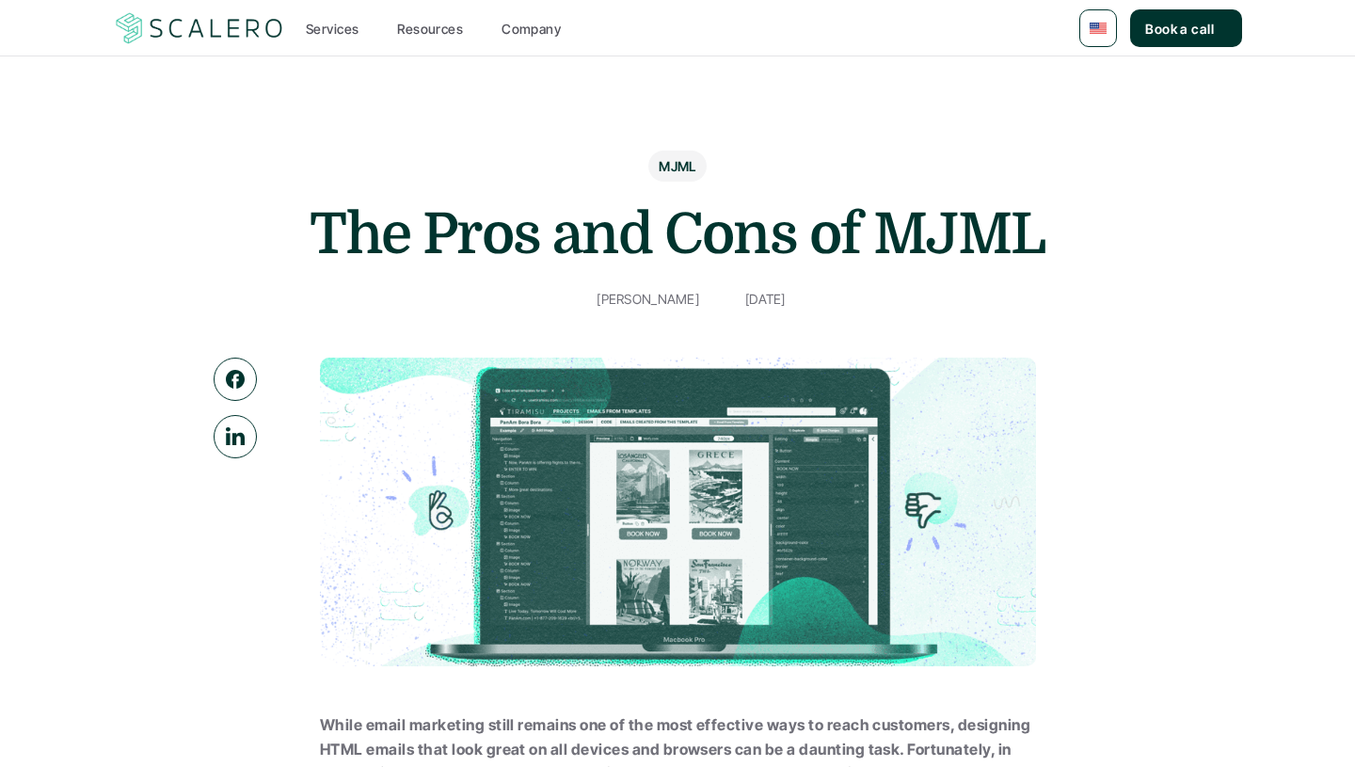  What do you see at coordinates (200, 28) in the screenshot?
I see `img: Scalero company logo` at bounding box center [200, 28].